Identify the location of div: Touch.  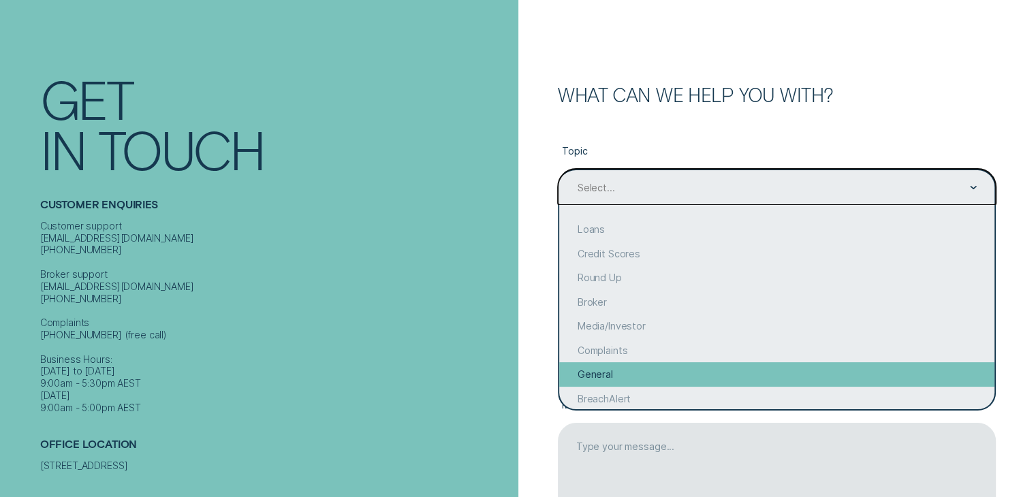
(181, 149).